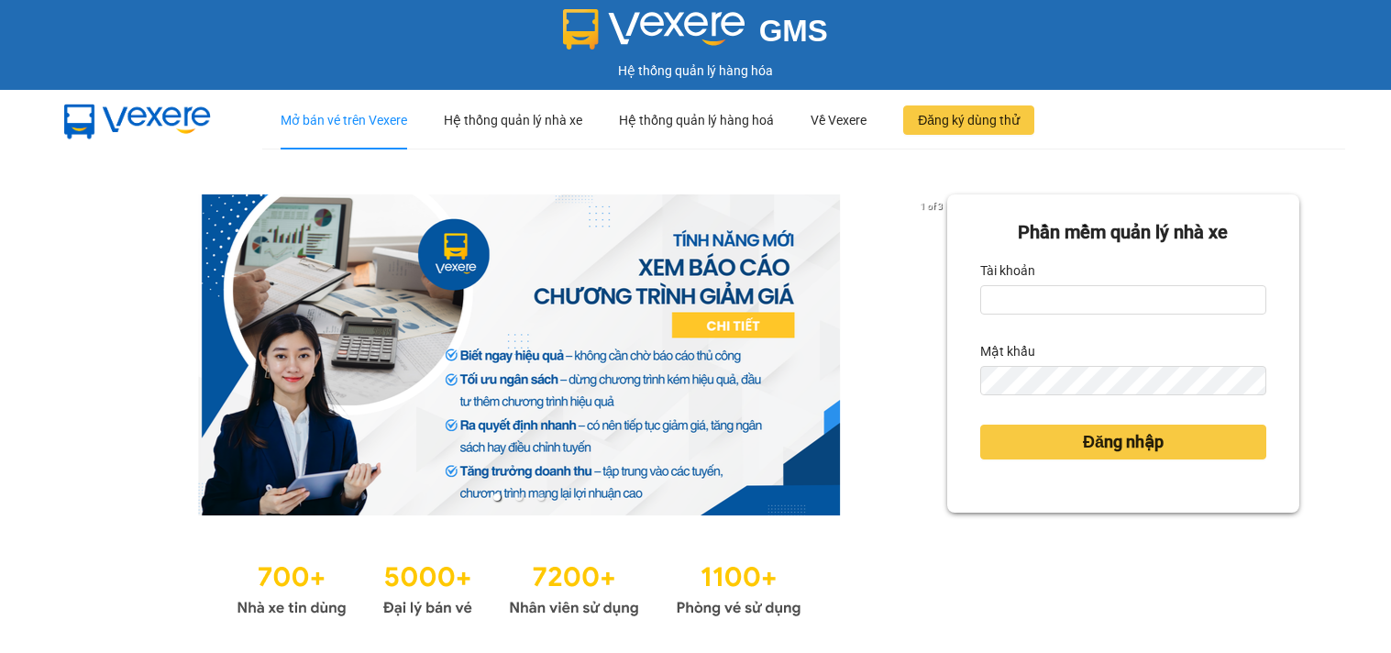 This screenshot has height=653, width=1391. What do you see at coordinates (934, 355) in the screenshot?
I see `button: next slide / item` at bounding box center [934, 355].